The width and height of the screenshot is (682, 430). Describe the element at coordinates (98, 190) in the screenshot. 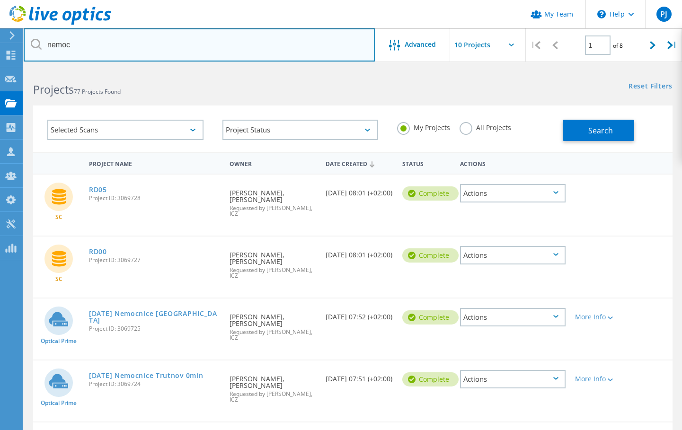

I see `a: RD05` at that location.